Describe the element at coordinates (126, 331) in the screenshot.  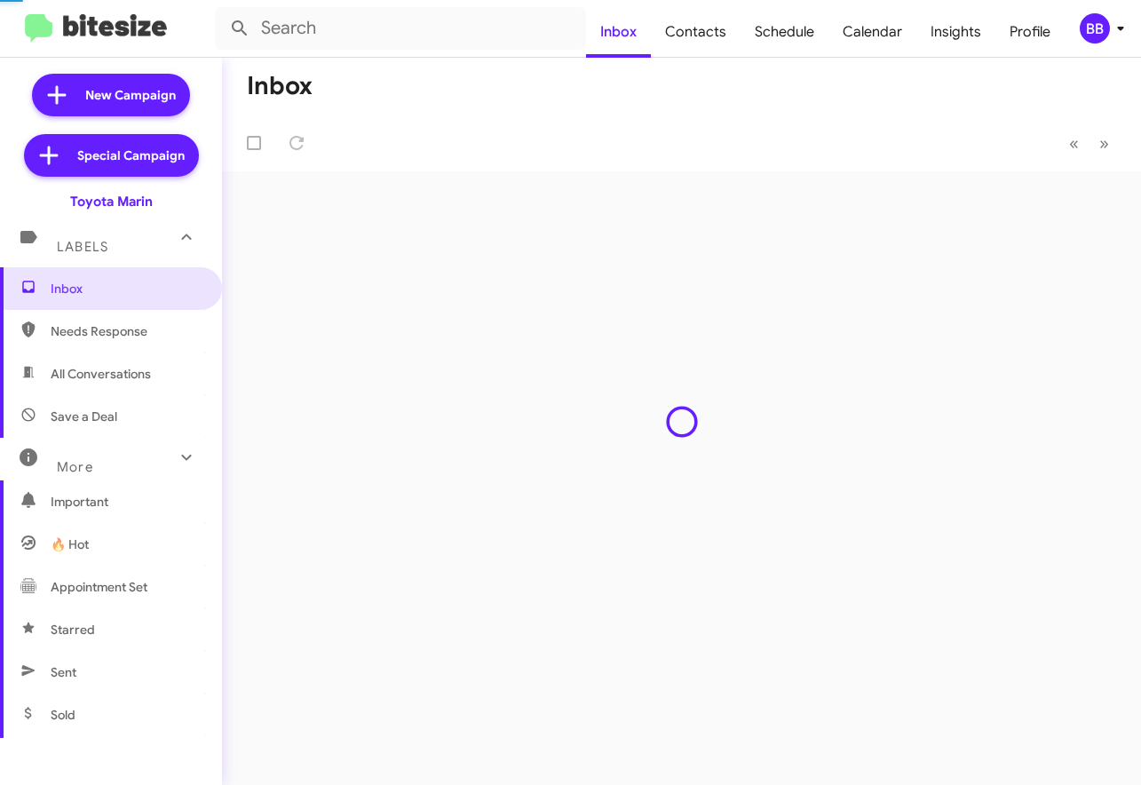
I see `span: Needs Response` at that location.